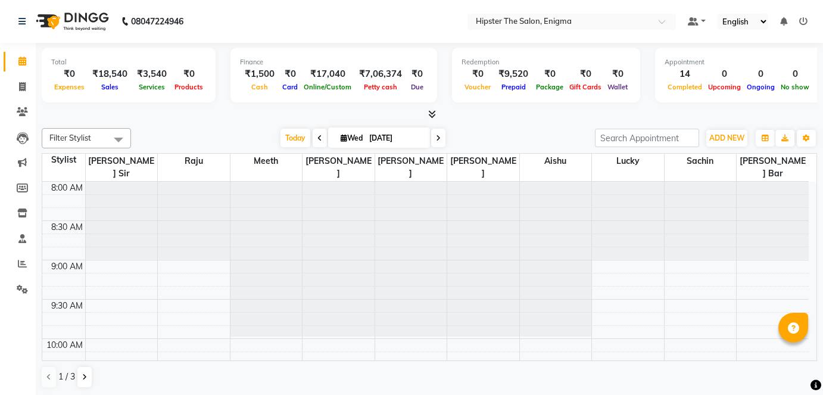 This screenshot has width=823, height=395. What do you see at coordinates (110, 87) in the screenshot?
I see `span: Sales` at bounding box center [110, 87].